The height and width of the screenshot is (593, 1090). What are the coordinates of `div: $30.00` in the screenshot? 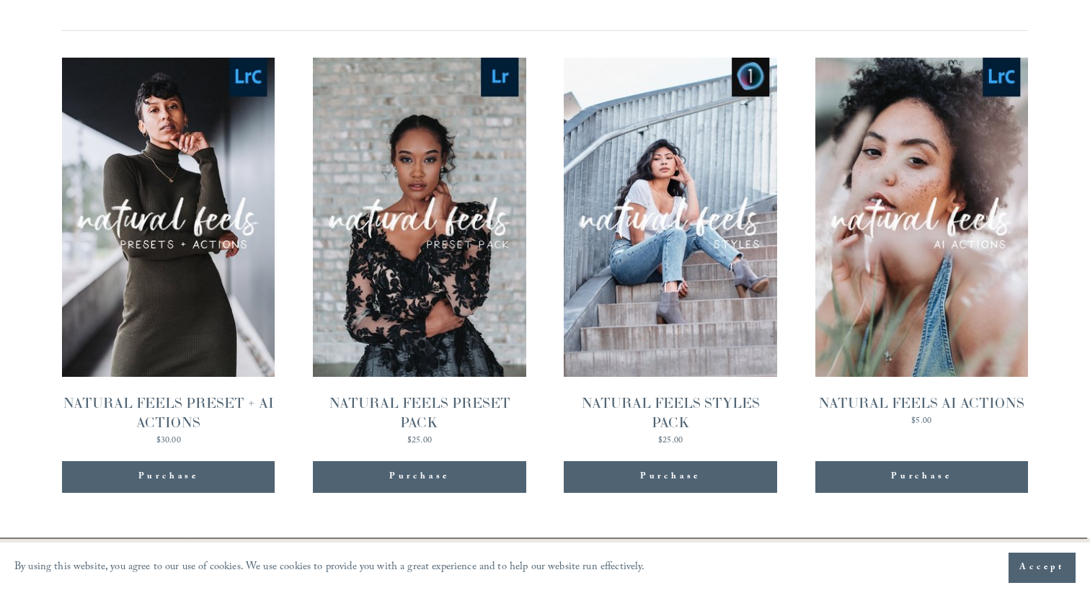 It's located at (168, 441).